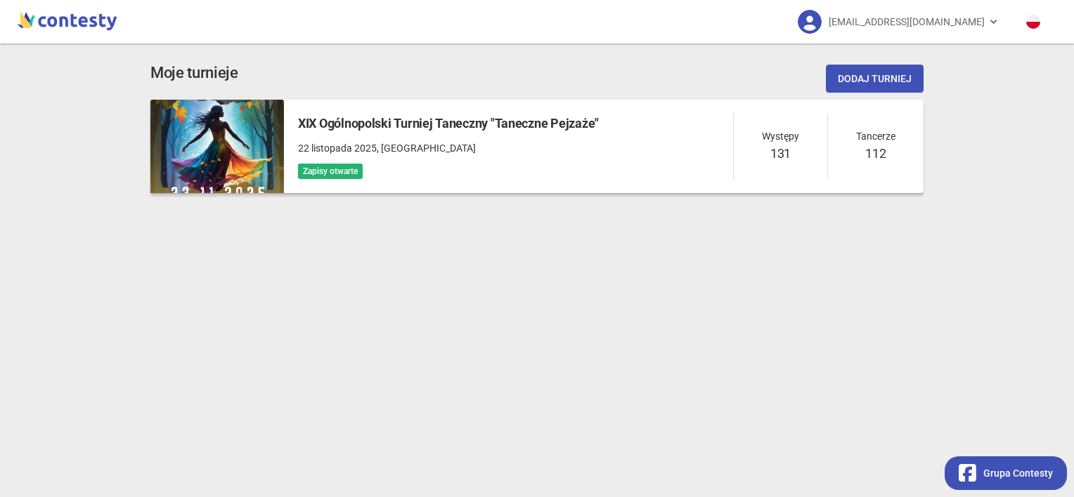 The height and width of the screenshot is (497, 1074). Describe the element at coordinates (875, 136) in the screenshot. I see `span: Tancerze` at that location.